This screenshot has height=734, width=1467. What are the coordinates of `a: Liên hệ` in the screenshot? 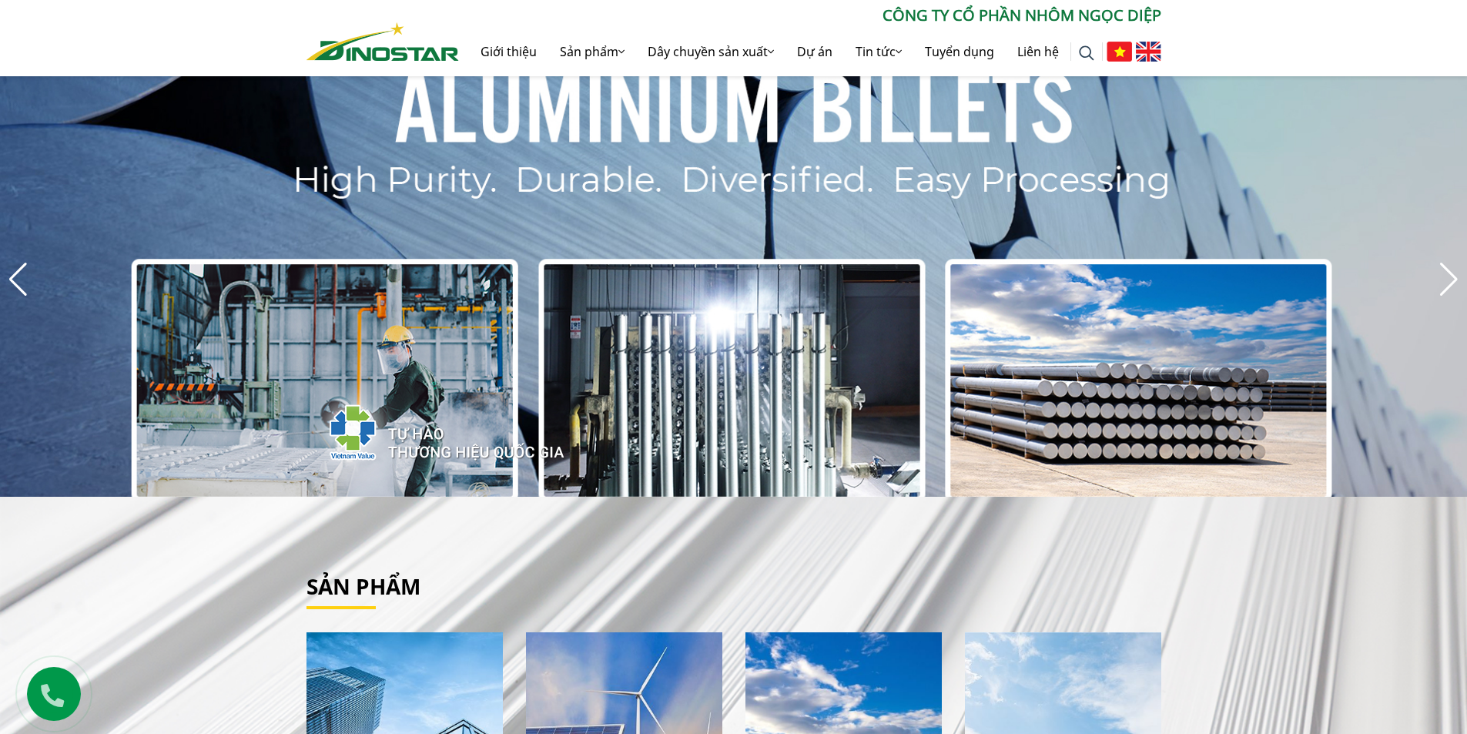 It's located at (1038, 52).